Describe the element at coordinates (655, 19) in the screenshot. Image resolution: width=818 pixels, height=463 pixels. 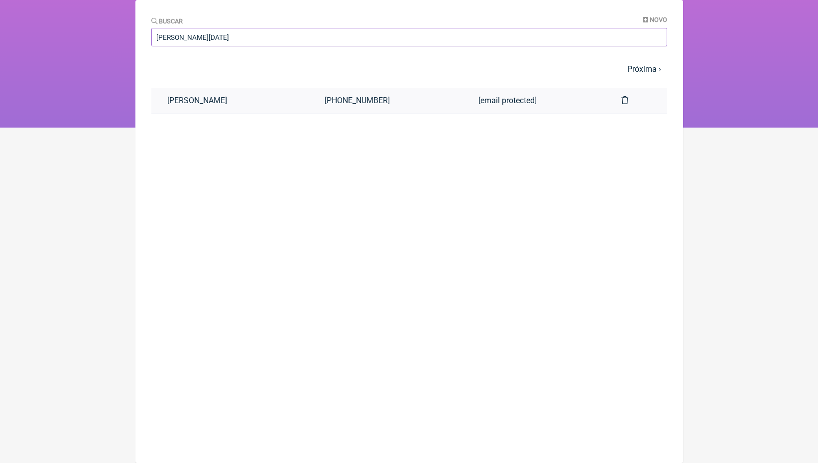
I see `a: Novo` at that location.